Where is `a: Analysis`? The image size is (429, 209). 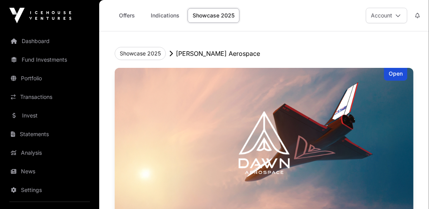 a: Analysis is located at coordinates (50, 153).